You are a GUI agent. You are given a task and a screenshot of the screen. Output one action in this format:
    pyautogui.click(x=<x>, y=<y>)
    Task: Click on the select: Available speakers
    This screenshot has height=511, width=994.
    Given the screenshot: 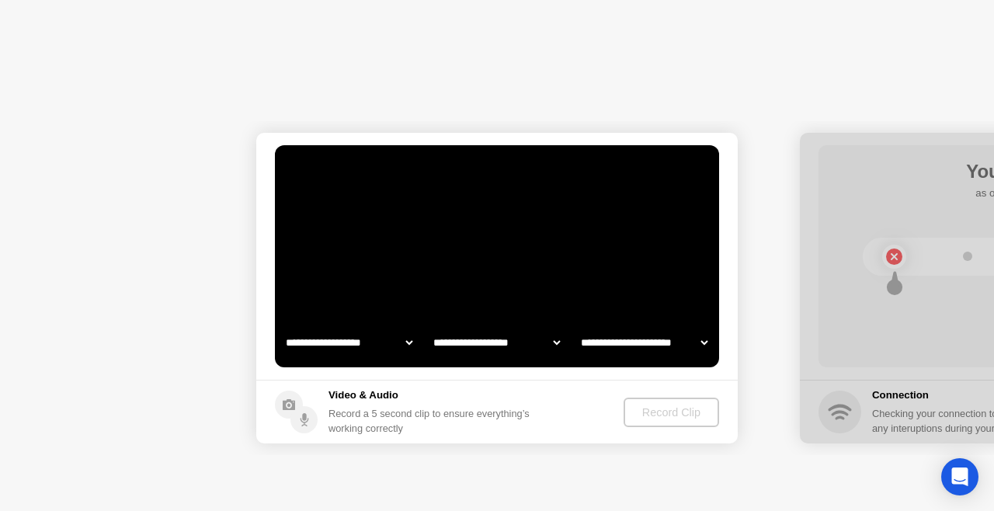 What is the action you would take?
    pyautogui.click(x=496, y=342)
    